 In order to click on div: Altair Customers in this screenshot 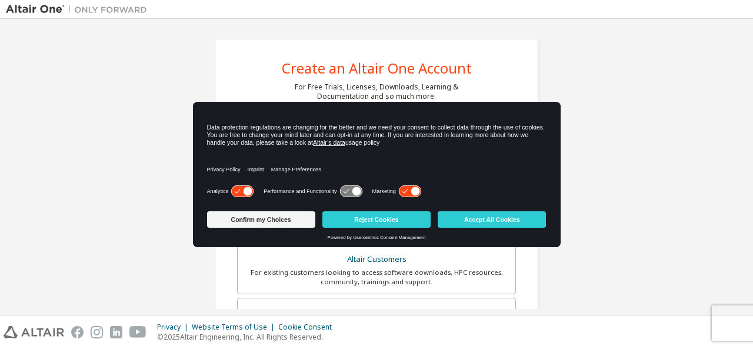, I will do `click(377, 260)`.